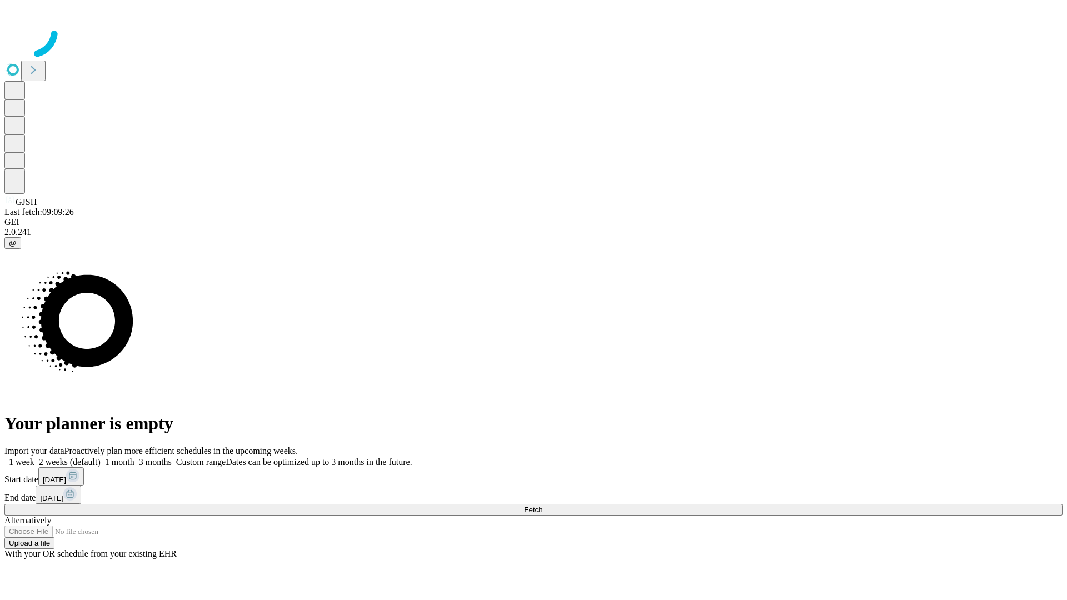 The width and height of the screenshot is (1067, 600). What do you see at coordinates (201, 462) in the screenshot?
I see `span: Custom range` at bounding box center [201, 462].